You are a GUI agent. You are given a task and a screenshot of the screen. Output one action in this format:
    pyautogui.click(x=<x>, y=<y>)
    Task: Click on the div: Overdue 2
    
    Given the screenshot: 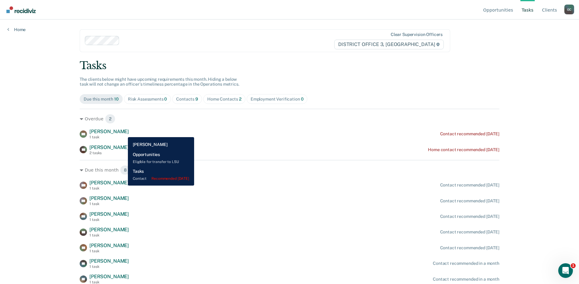 What is the action you would take?
    pyautogui.click(x=289, y=119)
    